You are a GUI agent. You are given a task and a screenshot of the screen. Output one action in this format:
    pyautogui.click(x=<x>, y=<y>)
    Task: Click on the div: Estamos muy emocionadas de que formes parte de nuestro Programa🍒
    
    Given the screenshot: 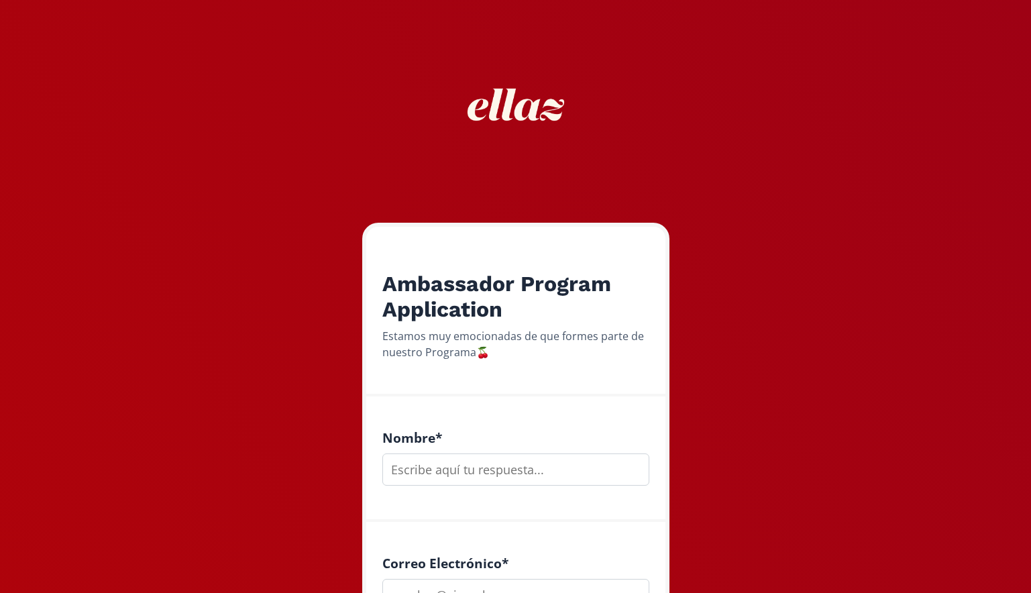 What is the action you would take?
    pyautogui.click(x=516, y=344)
    